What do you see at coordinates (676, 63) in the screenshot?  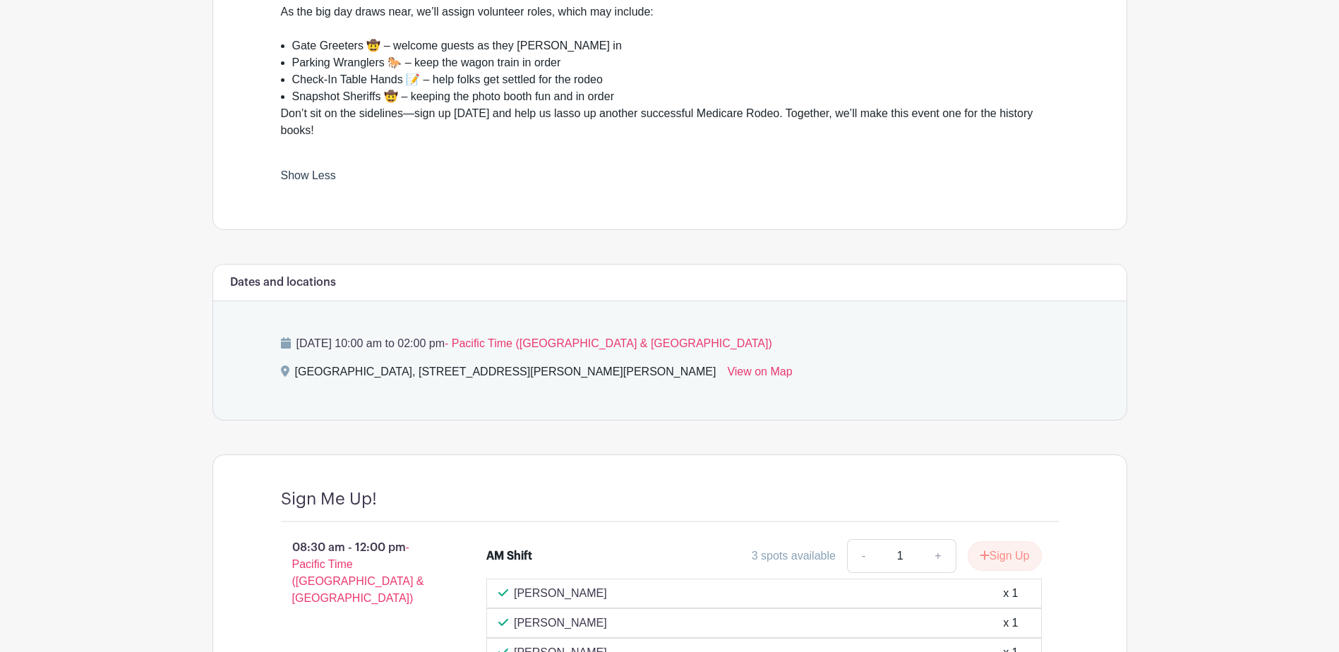 I see `li: Parking Wranglers 🐎 – keep the wagon train in order` at bounding box center [676, 63].